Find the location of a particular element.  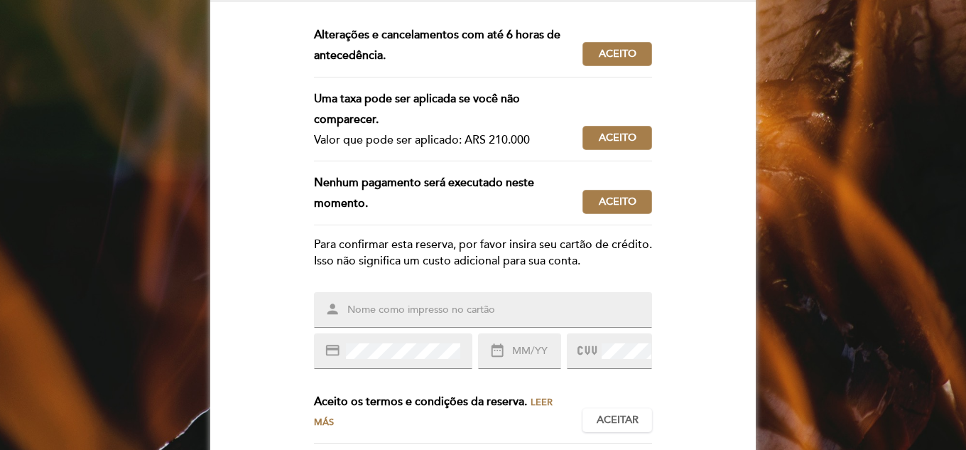

span: Aceitar is located at coordinates (617, 420).